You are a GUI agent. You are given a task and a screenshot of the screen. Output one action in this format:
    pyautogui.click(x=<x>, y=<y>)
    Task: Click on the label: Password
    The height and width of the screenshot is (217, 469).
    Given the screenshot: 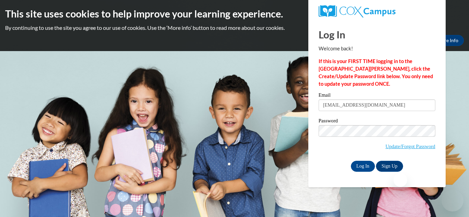 What is the action you would take?
    pyautogui.click(x=377, y=122)
    